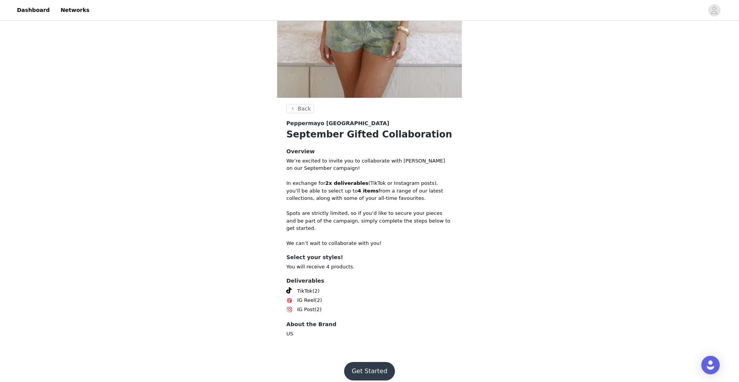  I want to click on div: Open Intercom Messenger, so click(711, 365).